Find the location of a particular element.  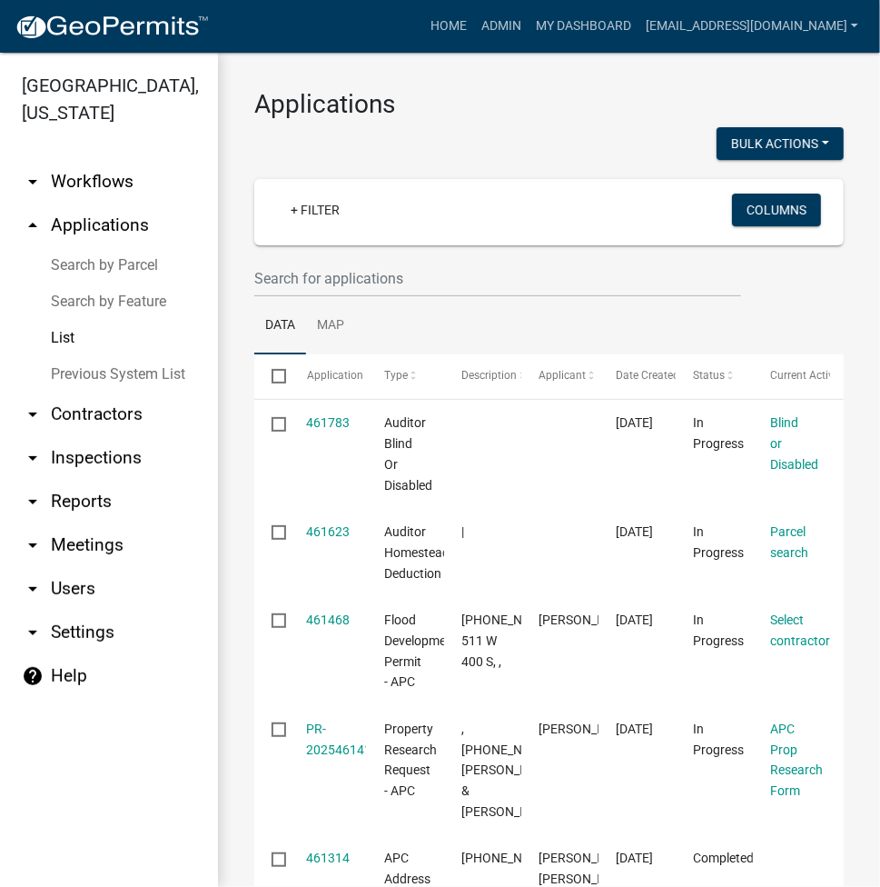

a: PR-2025461417 is located at coordinates (343, 739).